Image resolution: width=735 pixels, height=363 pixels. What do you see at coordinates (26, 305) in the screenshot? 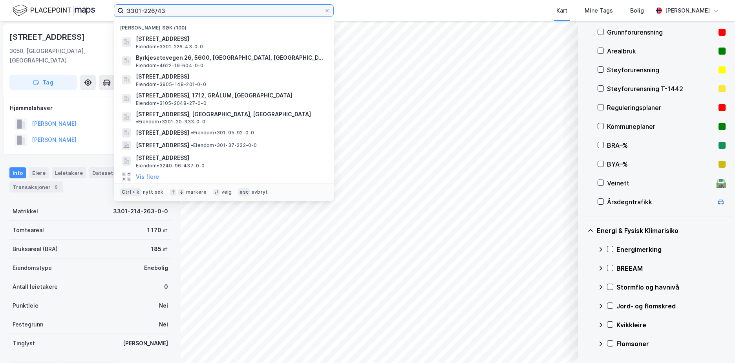
I see `div: Punktleie` at bounding box center [26, 305].